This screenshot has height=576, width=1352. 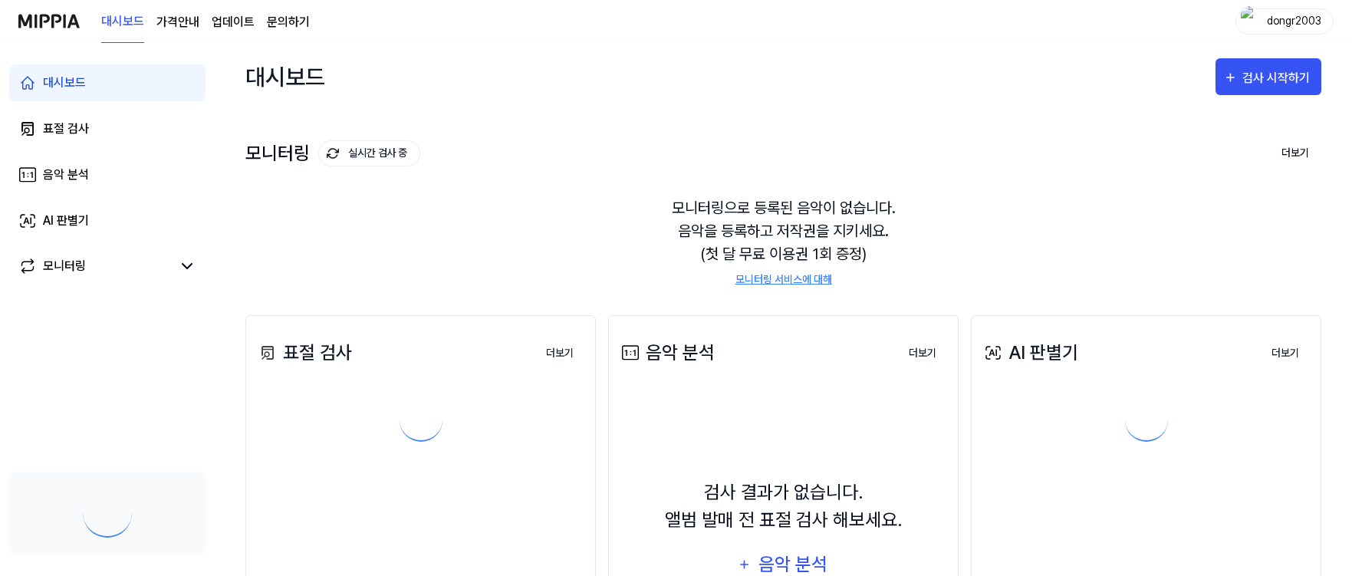 I want to click on a: 모니터링 서비스에 대해, so click(x=784, y=279).